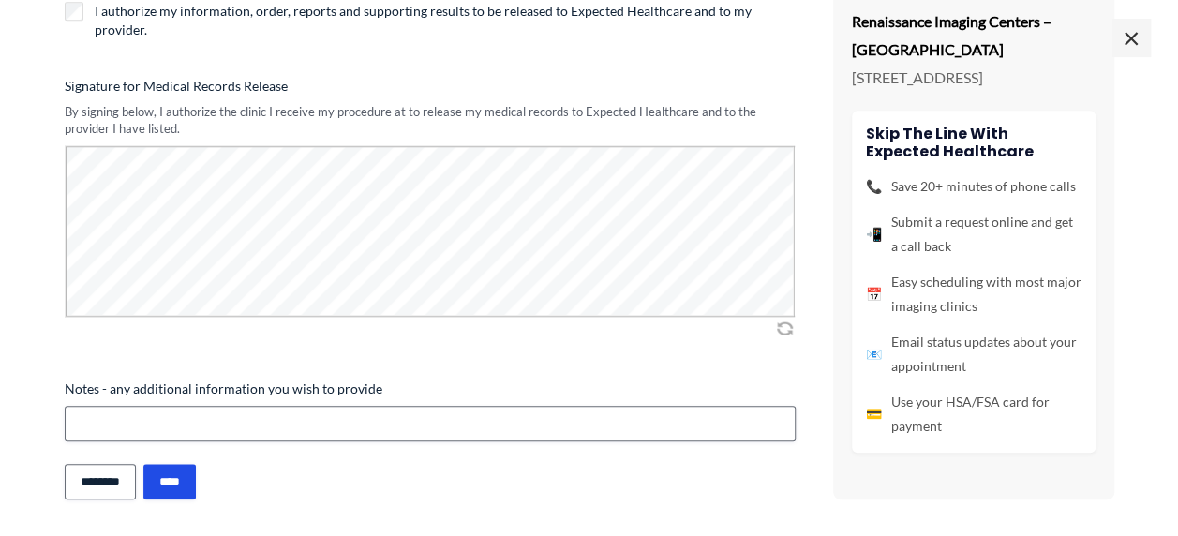  I want to click on li: Use your HSA/FSA card for payment, so click(974, 414).